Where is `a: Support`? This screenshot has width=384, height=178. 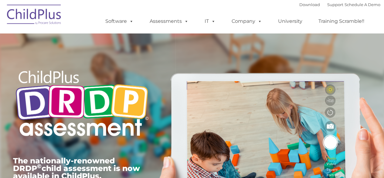 a: Support is located at coordinates (335, 5).